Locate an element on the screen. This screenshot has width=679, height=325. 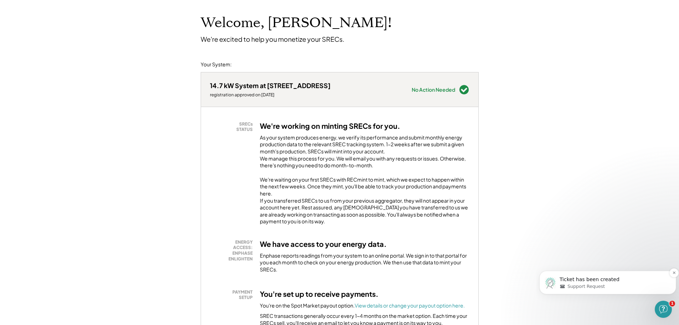
div: ticket update from Rex, 9m ago. Re: Re: [Action Required] Confirmation Regarding Your Solar Syste... is located at coordinates (71, 27).